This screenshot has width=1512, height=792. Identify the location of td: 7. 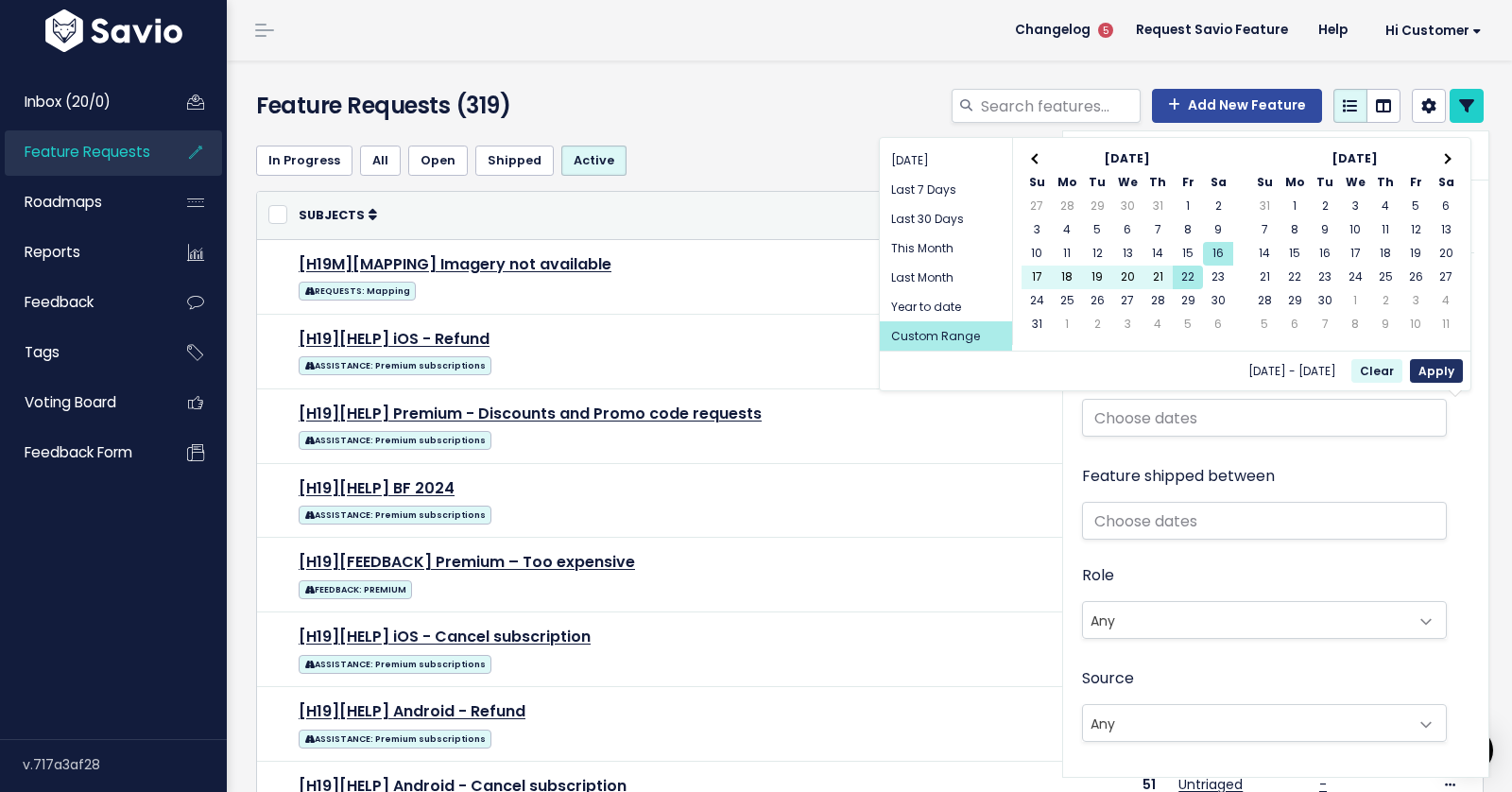
(1265, 230).